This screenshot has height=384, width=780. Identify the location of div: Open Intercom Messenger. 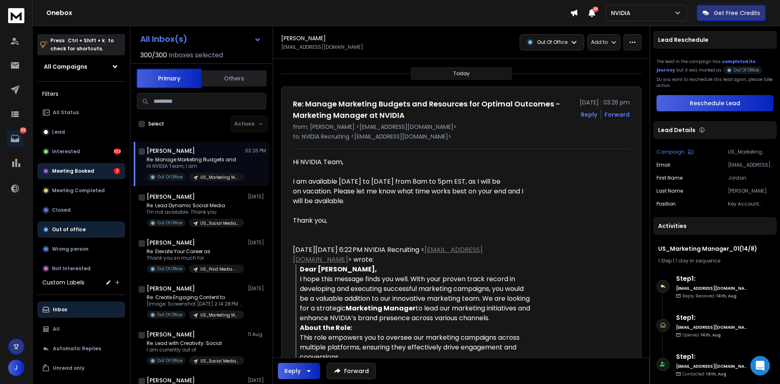
(760, 366).